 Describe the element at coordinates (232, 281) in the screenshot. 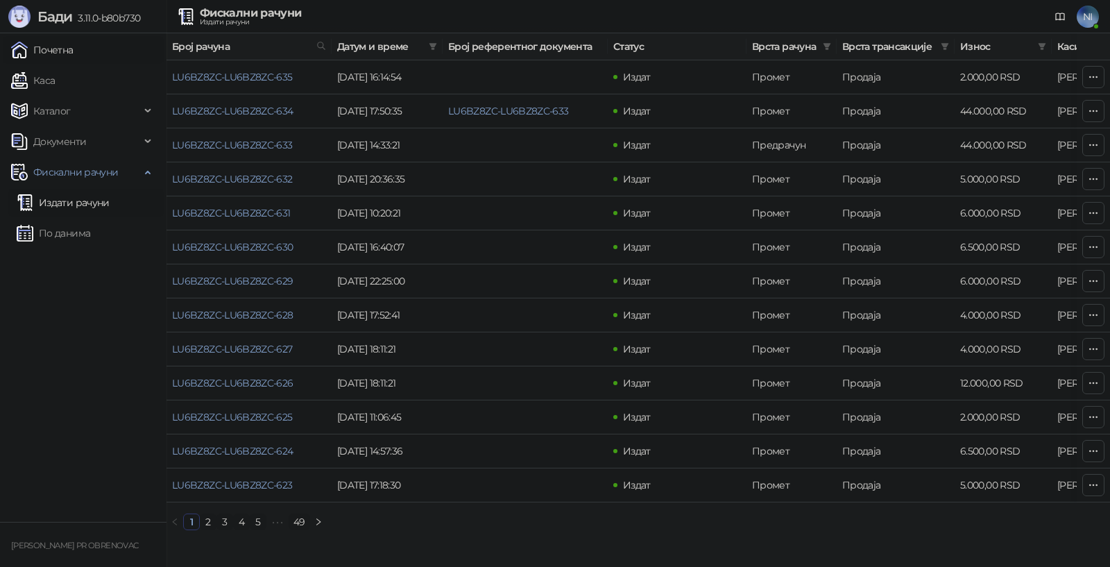

I see `a: LU6BZ8ZC-LU6BZ8ZC-629` at that location.